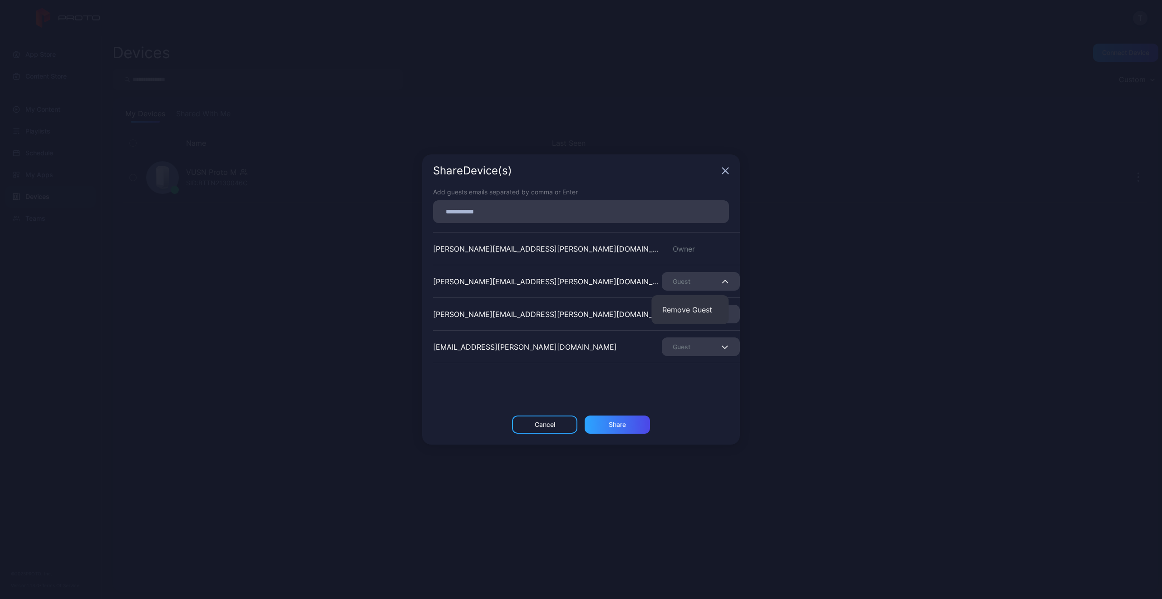  What do you see at coordinates (545, 424) in the screenshot?
I see `div: Cancel` at bounding box center [545, 424].